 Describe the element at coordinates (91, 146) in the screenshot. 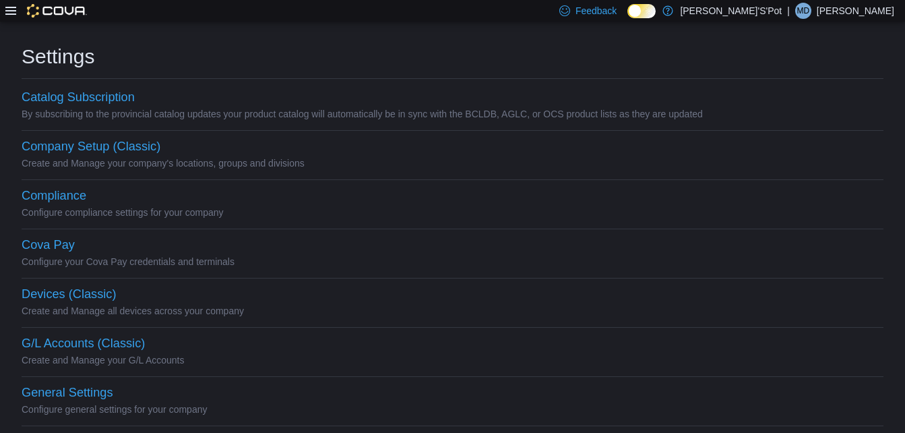

I see `button: Company Setup (Classic)` at that location.